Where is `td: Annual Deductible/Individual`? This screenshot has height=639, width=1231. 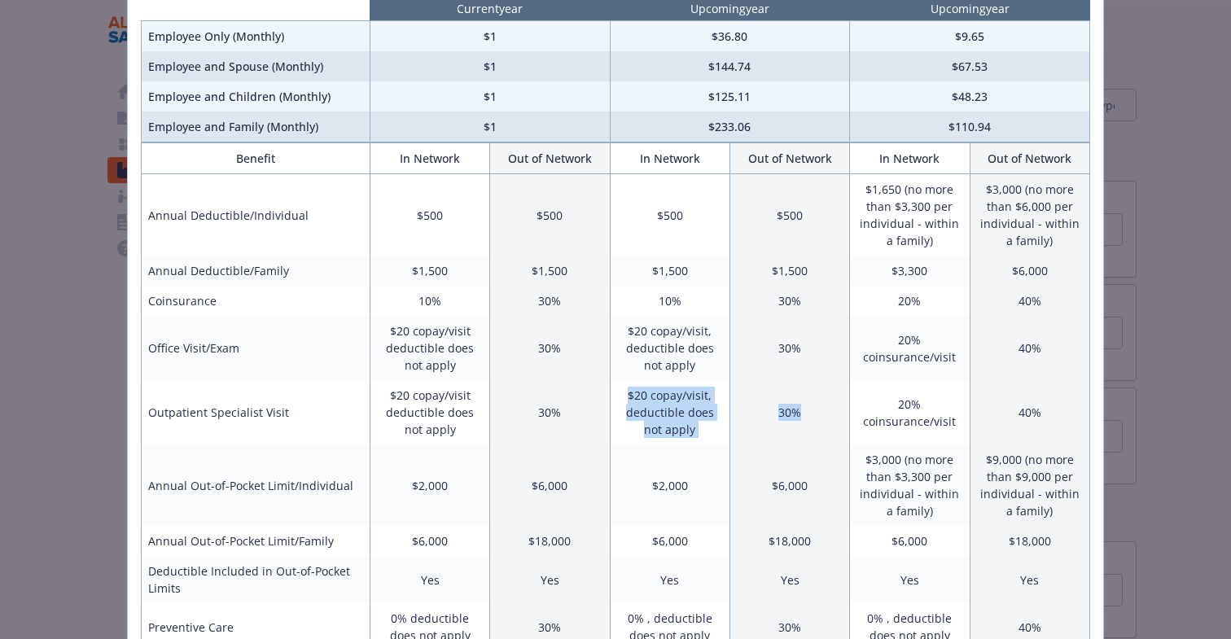 td: Annual Deductible/Individual is located at coordinates (256, 215).